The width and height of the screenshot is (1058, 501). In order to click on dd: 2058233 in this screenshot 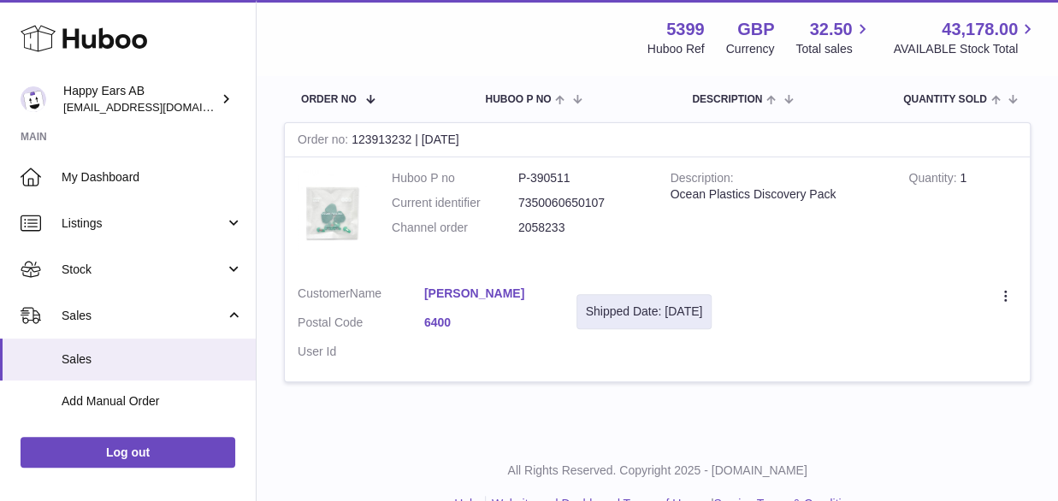, I will do `click(582, 227)`.